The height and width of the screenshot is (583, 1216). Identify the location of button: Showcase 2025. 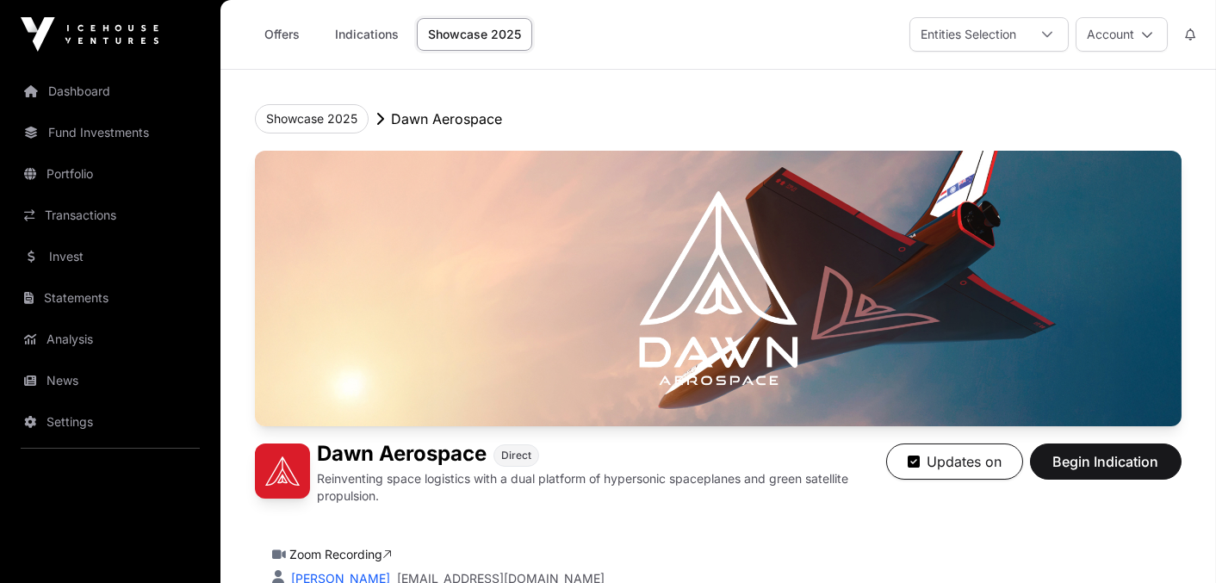
(312, 119).